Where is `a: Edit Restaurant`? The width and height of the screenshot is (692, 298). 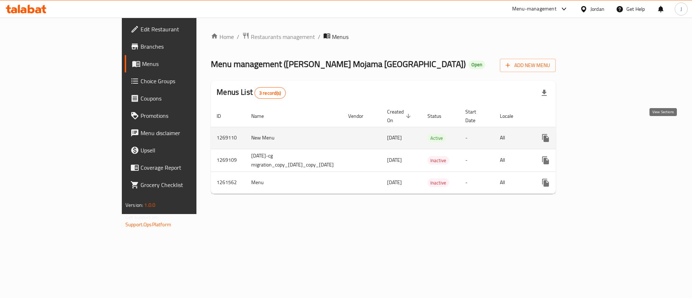 a: Edit Restaurant is located at coordinates (181, 29).